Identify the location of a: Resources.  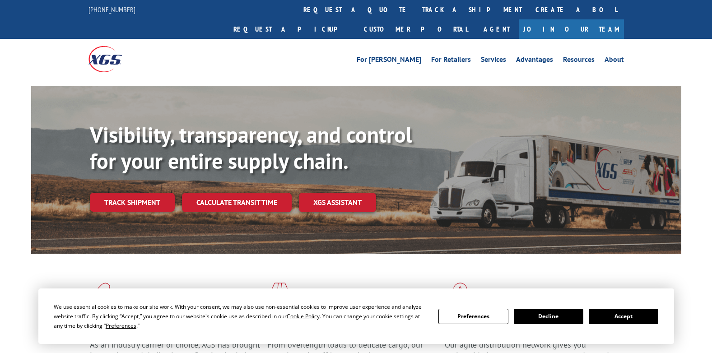
(579, 61).